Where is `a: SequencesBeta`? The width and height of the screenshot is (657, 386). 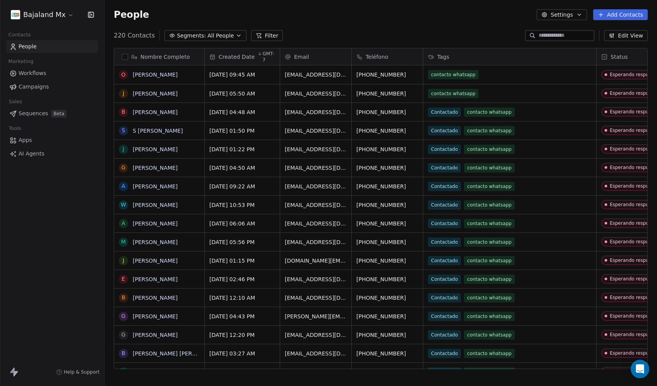
a: SequencesBeta is located at coordinates (52, 113).